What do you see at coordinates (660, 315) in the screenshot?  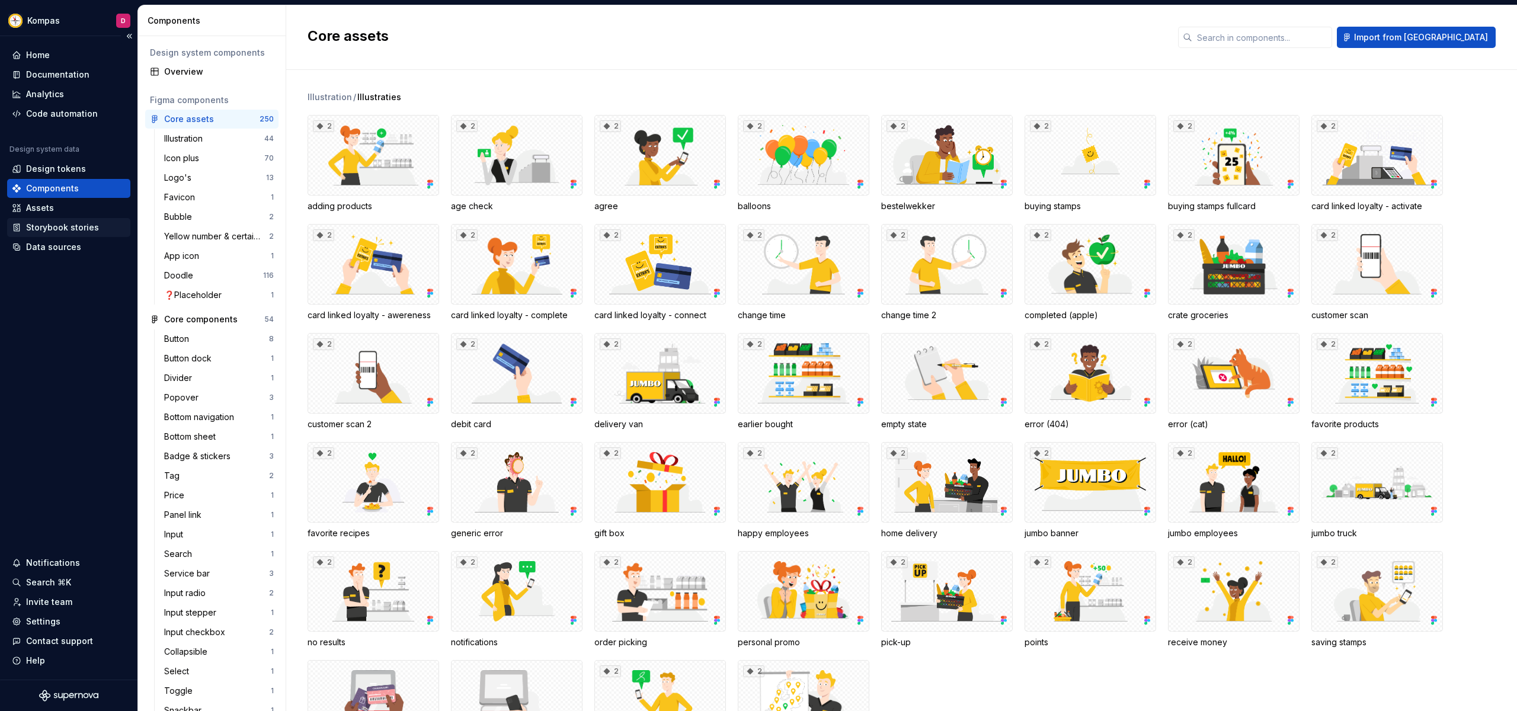 I see `div: card linked loyalty - connect` at bounding box center [660, 315].